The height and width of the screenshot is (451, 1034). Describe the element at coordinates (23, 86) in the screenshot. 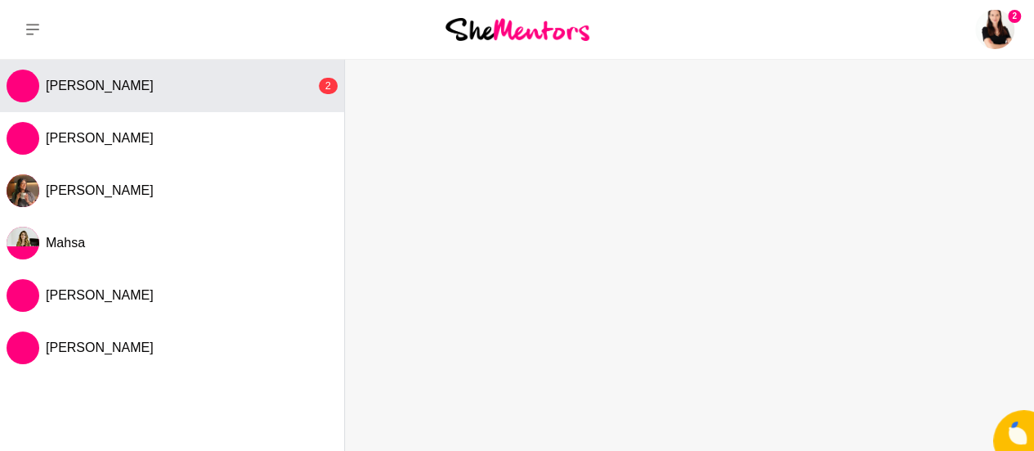

I see `div: Natalie Kidcaff` at that location.